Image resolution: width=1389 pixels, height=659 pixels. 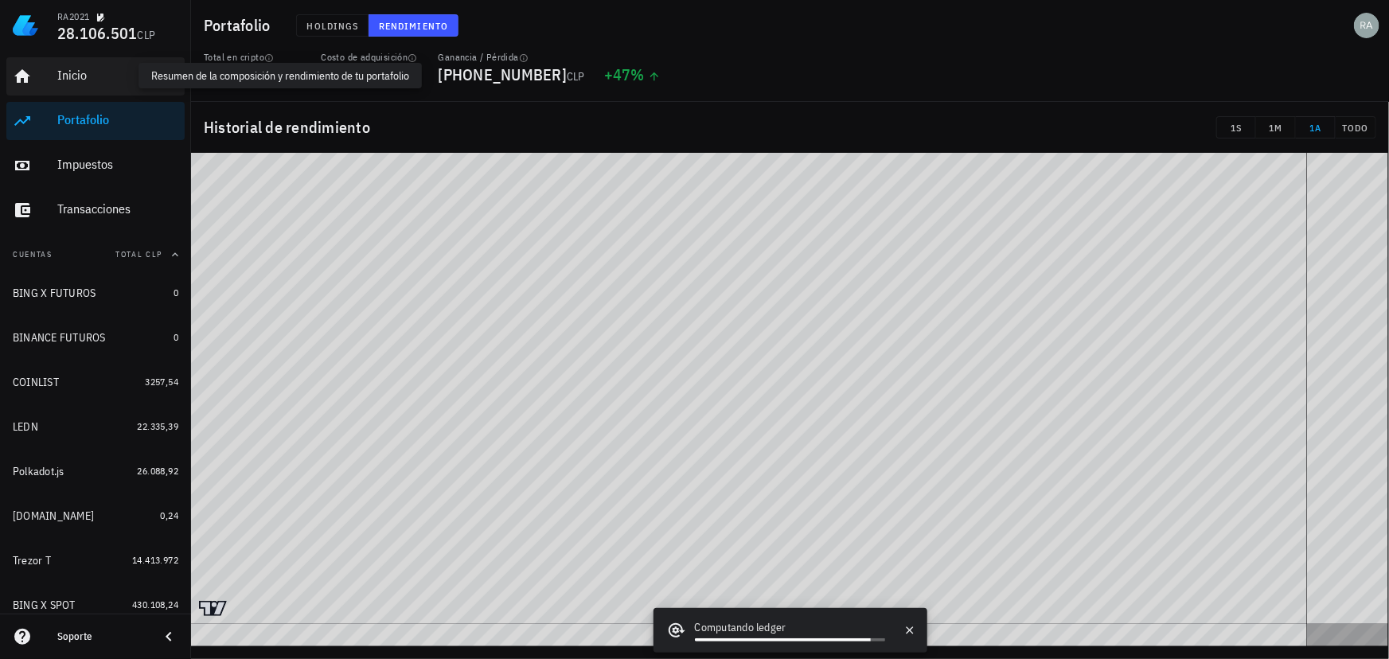 I want to click on a: COINLIST 3257,54, so click(x=96, y=382).